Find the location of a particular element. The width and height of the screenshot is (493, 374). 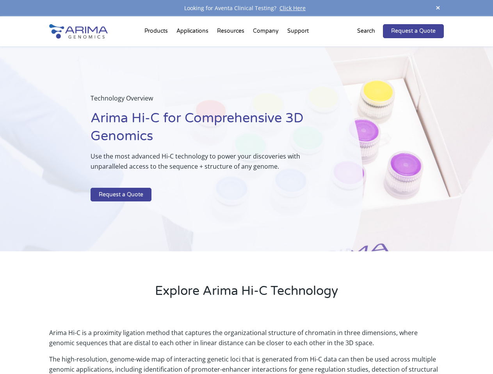

a: Click Here is located at coordinates (292, 8).